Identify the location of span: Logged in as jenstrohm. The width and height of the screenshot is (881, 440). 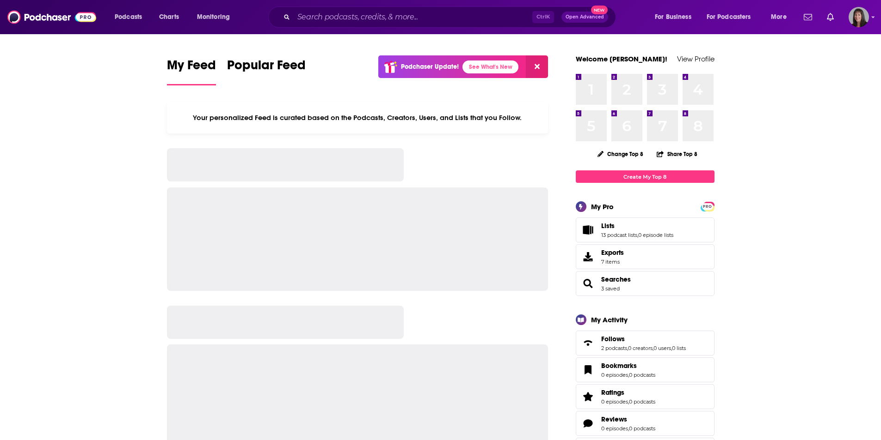
(858, 17).